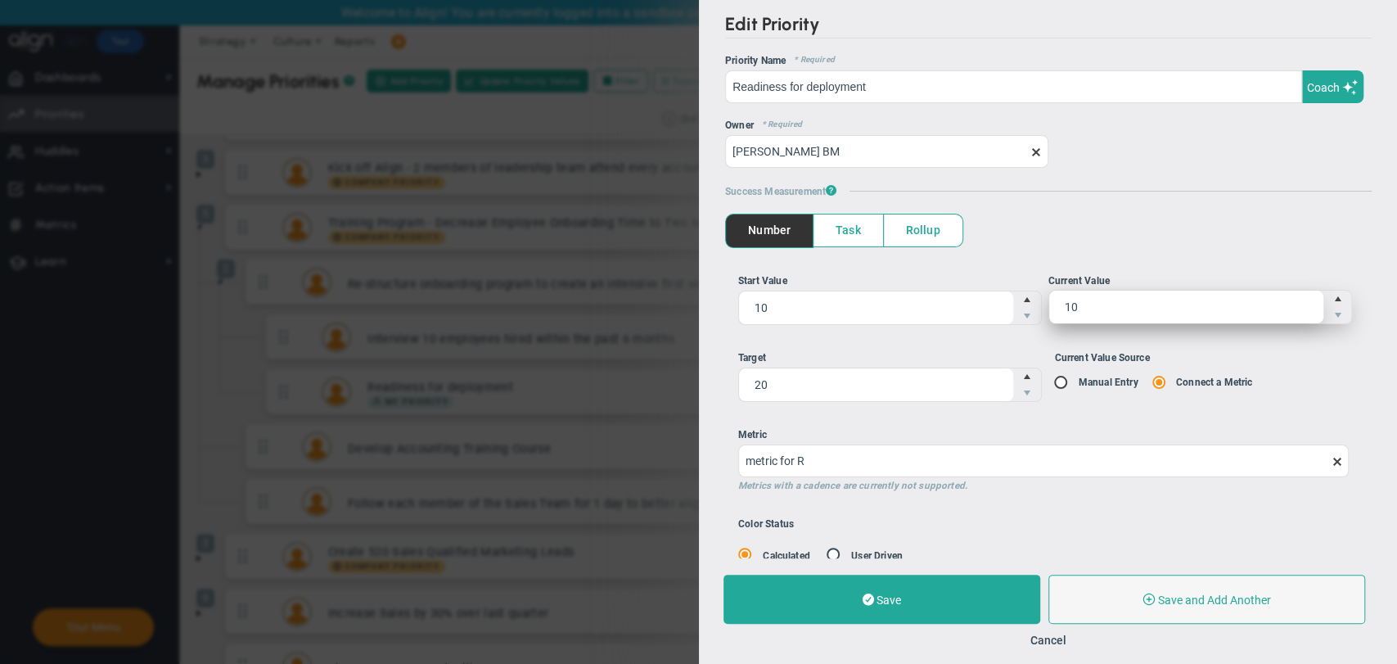 This screenshot has width=1397, height=664. I want to click on h2: Edit Priority, so click(1048, 25).